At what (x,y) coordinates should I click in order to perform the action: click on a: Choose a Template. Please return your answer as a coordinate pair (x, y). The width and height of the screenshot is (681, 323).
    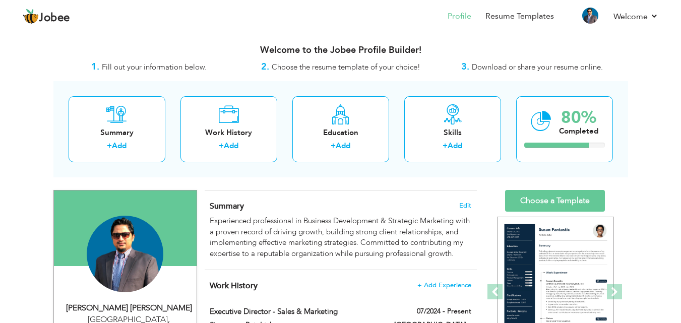
    Looking at the image, I should click on (555, 201).